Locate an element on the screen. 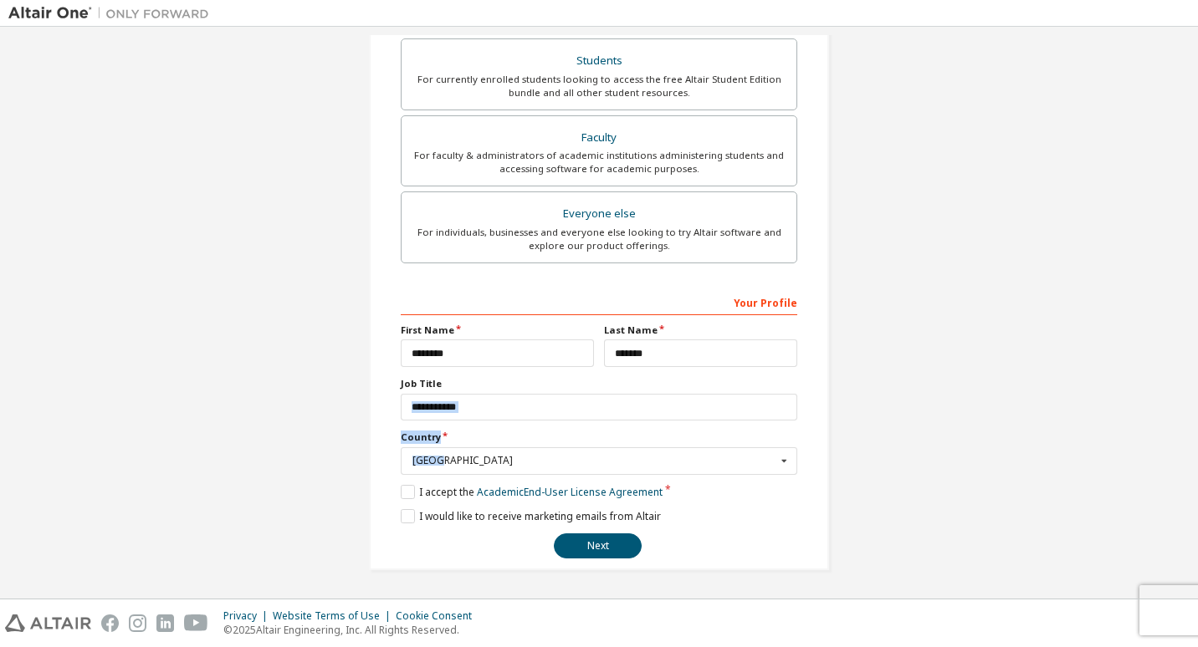  img: instagram.svg is located at coordinates (137, 623).